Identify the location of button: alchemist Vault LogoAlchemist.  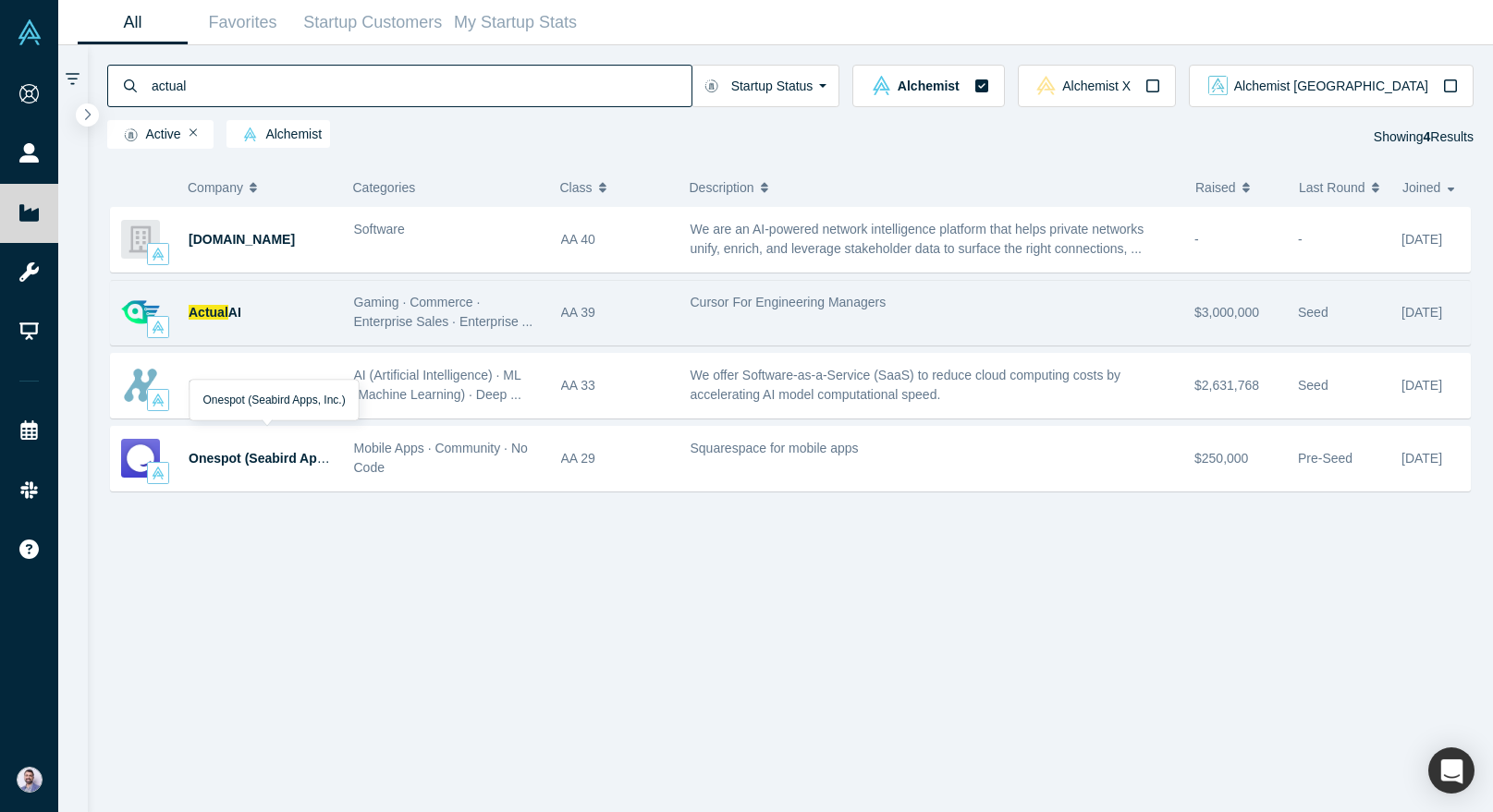
(928, 86).